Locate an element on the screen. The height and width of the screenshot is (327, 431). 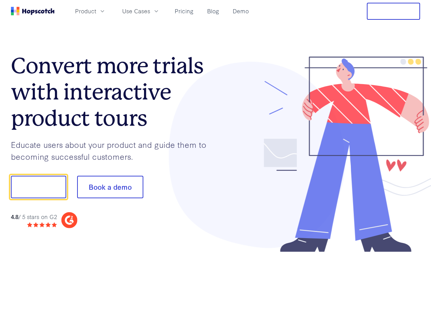
button: Book a demo is located at coordinates (110, 187).